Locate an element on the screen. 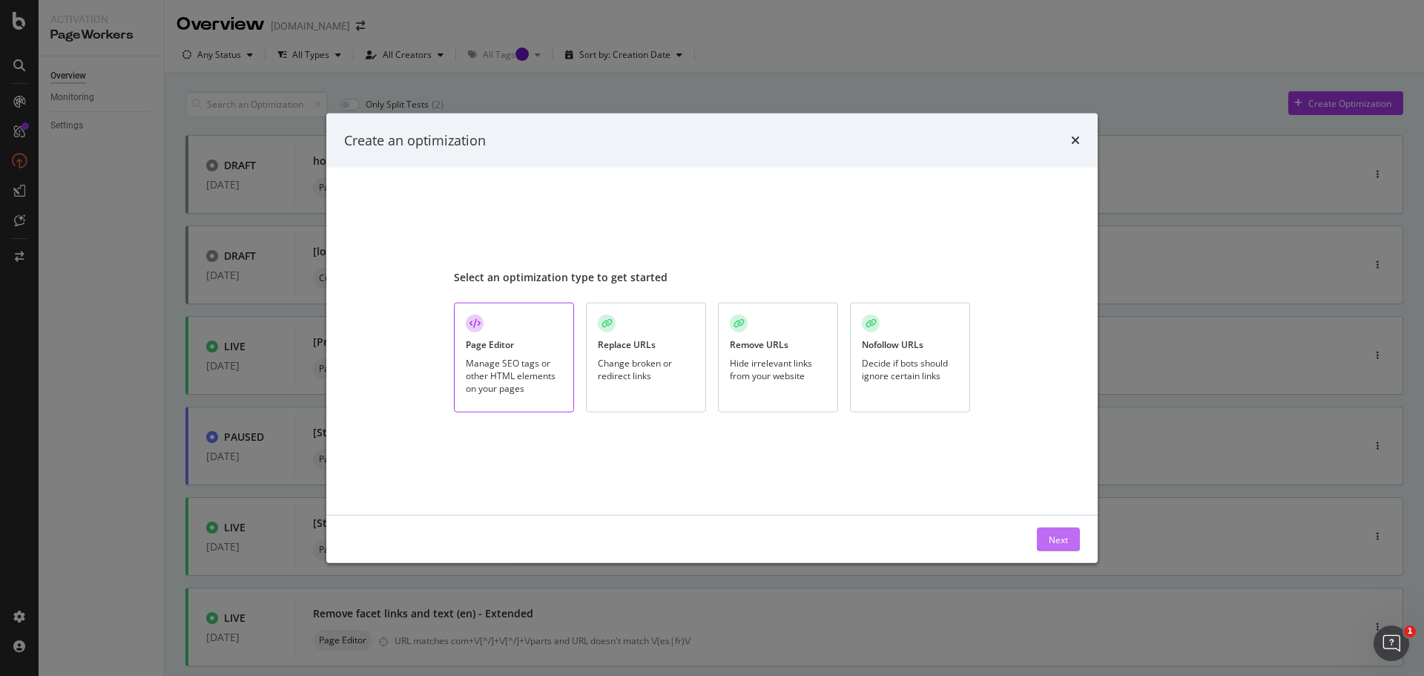 The width and height of the screenshot is (1424, 676). div: Replace URLs is located at coordinates (627, 344).